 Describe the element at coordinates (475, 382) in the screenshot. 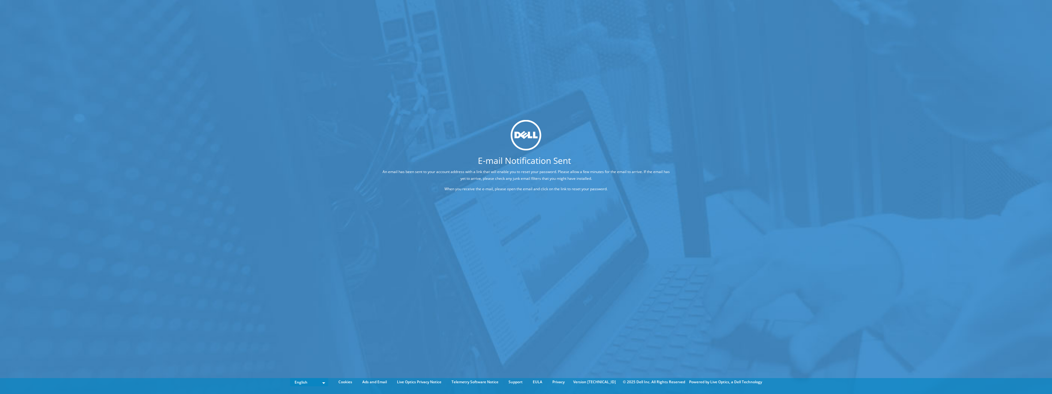

I see `a: Telemetry Software Notice` at that location.